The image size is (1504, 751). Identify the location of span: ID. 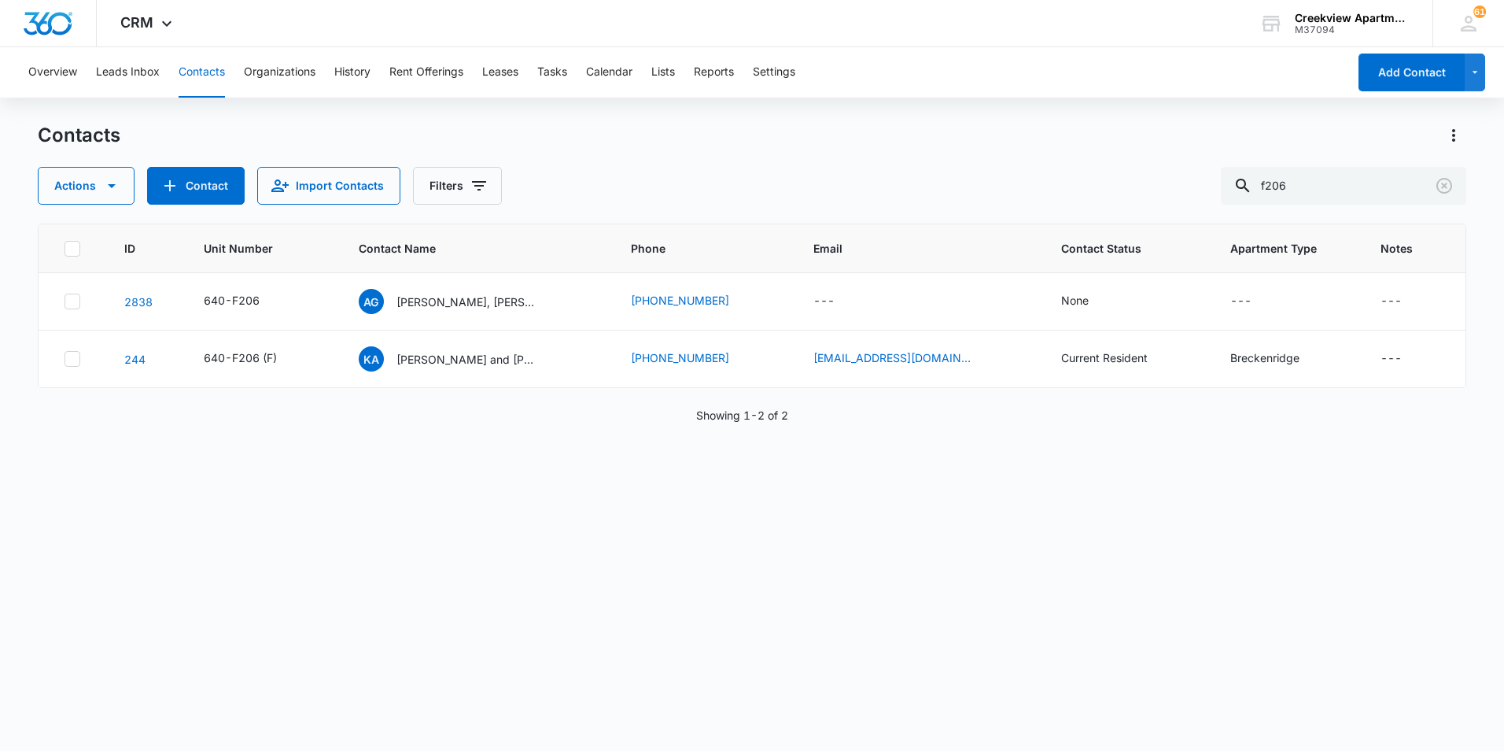
(134, 248).